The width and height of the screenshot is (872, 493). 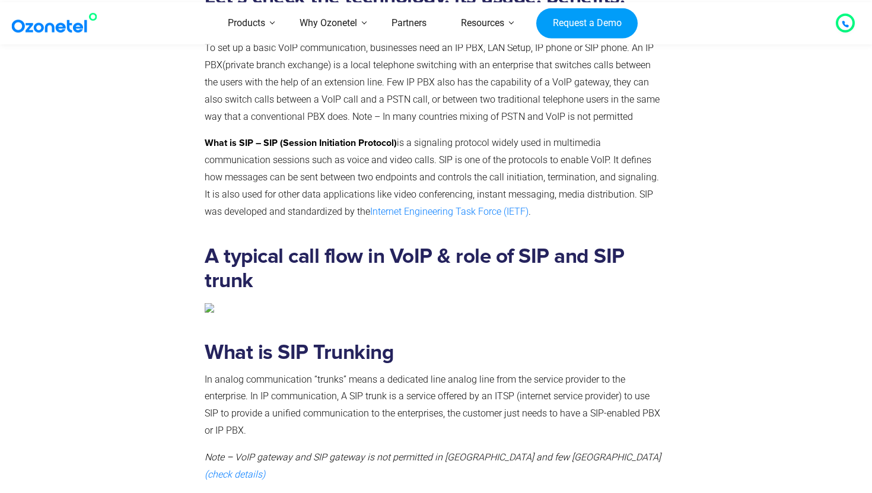 I want to click on p: is a signaling protocol widely used in multimedia communication sessions such as voice and video ..., so click(x=434, y=177).